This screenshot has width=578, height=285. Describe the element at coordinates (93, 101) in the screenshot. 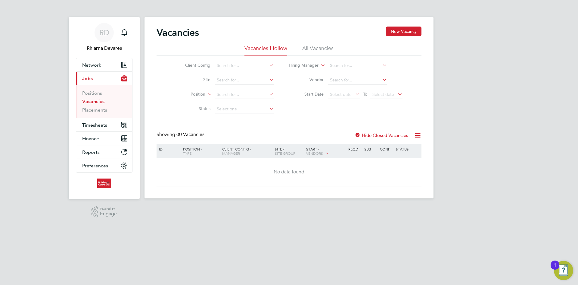

I see `a: Vacancies` at that location.